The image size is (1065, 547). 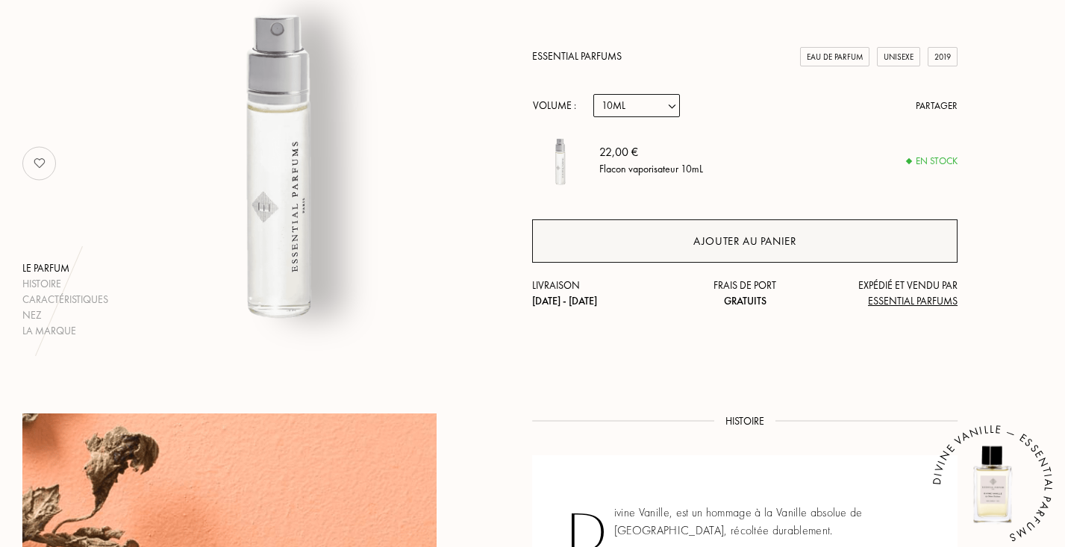 What do you see at coordinates (993, 485) in the screenshot?
I see `img: Divine Vanille` at bounding box center [993, 485].